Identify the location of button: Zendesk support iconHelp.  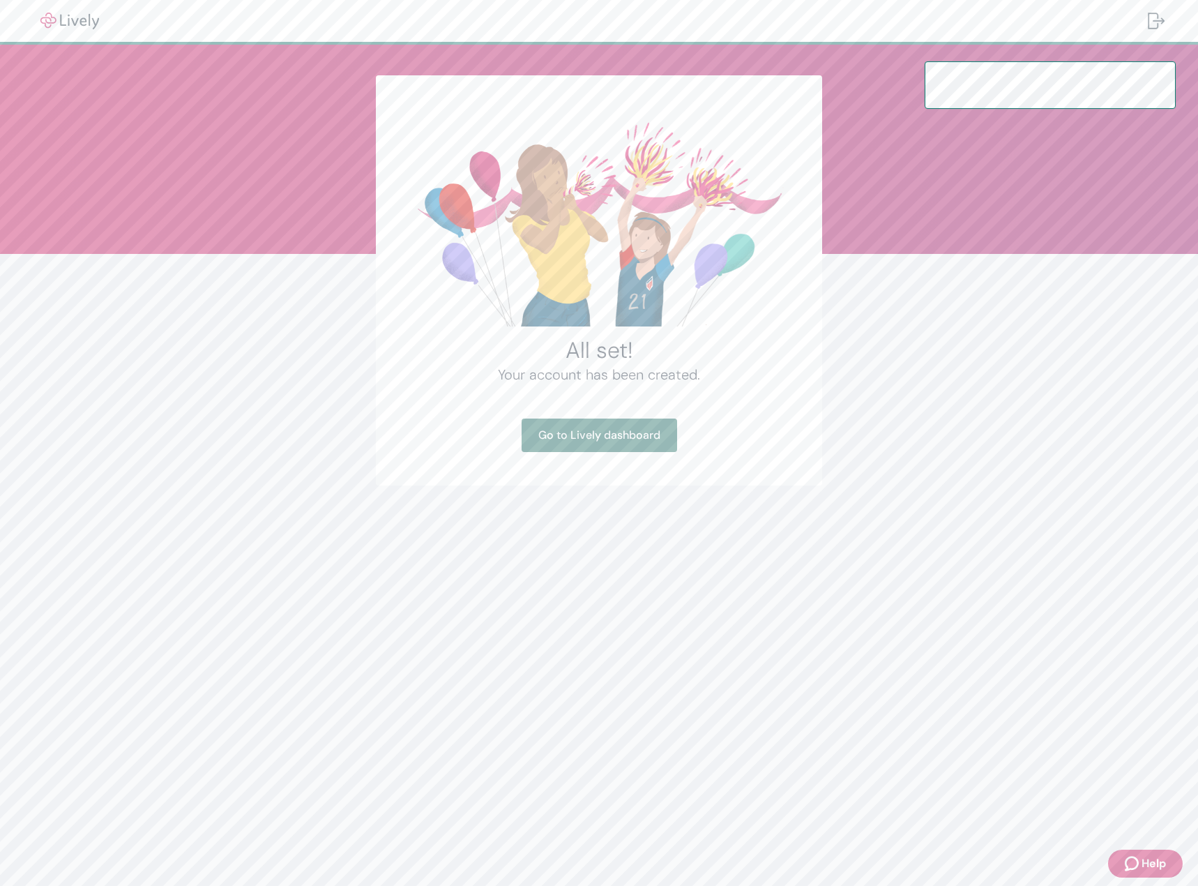
(1145, 863).